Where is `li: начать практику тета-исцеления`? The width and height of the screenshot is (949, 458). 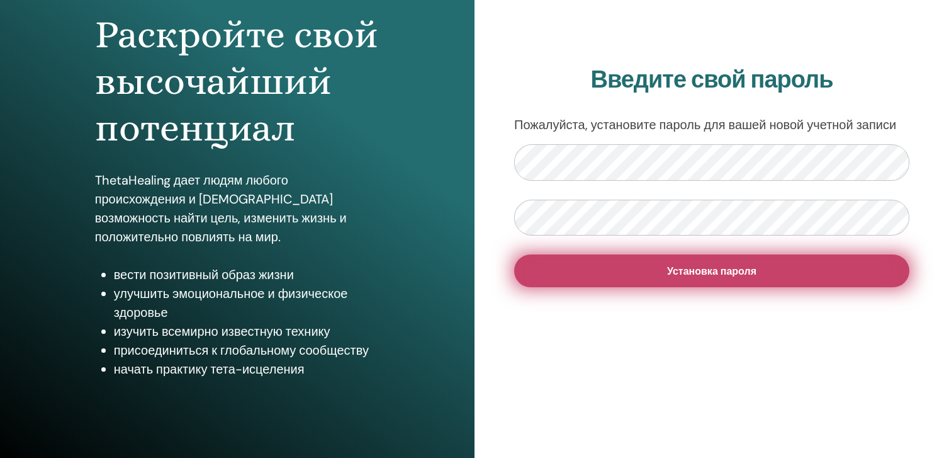
li: начать практику тета-исцеления is located at coordinates (247, 369).